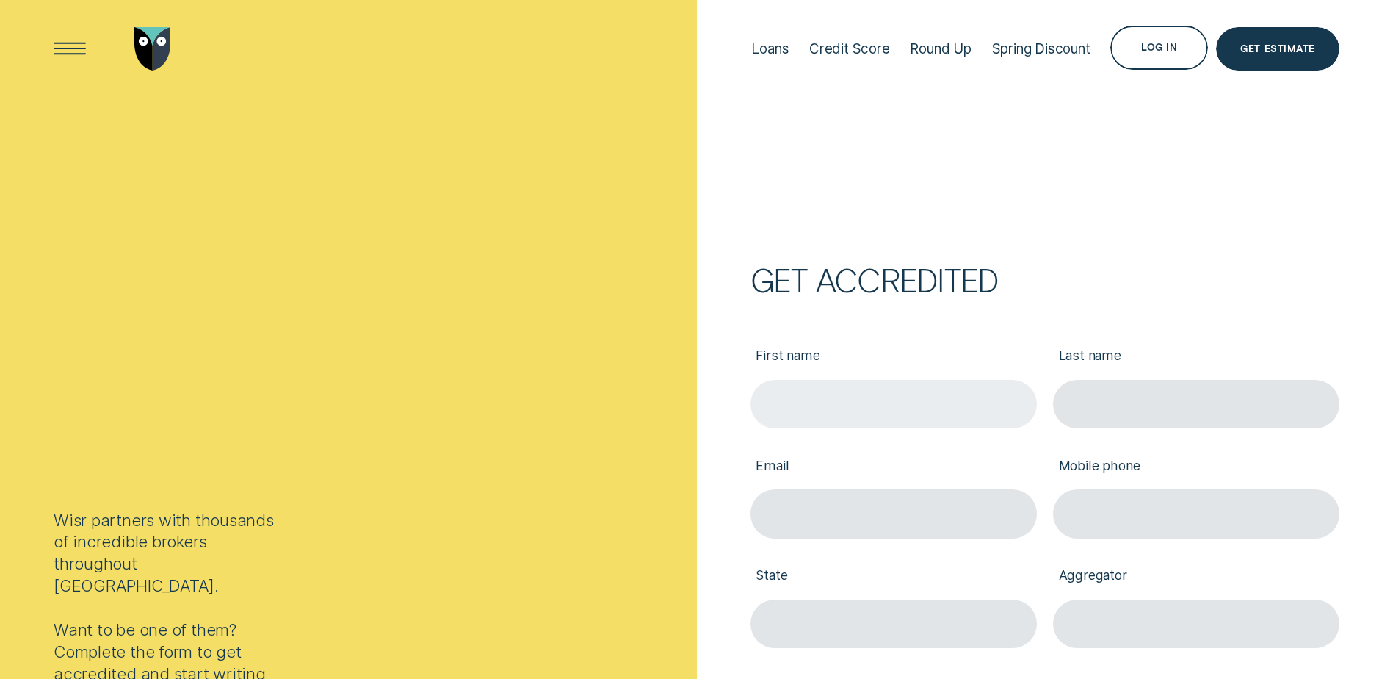  What do you see at coordinates (1042, 48) in the screenshot?
I see `div: Spring Discount` at bounding box center [1042, 48].